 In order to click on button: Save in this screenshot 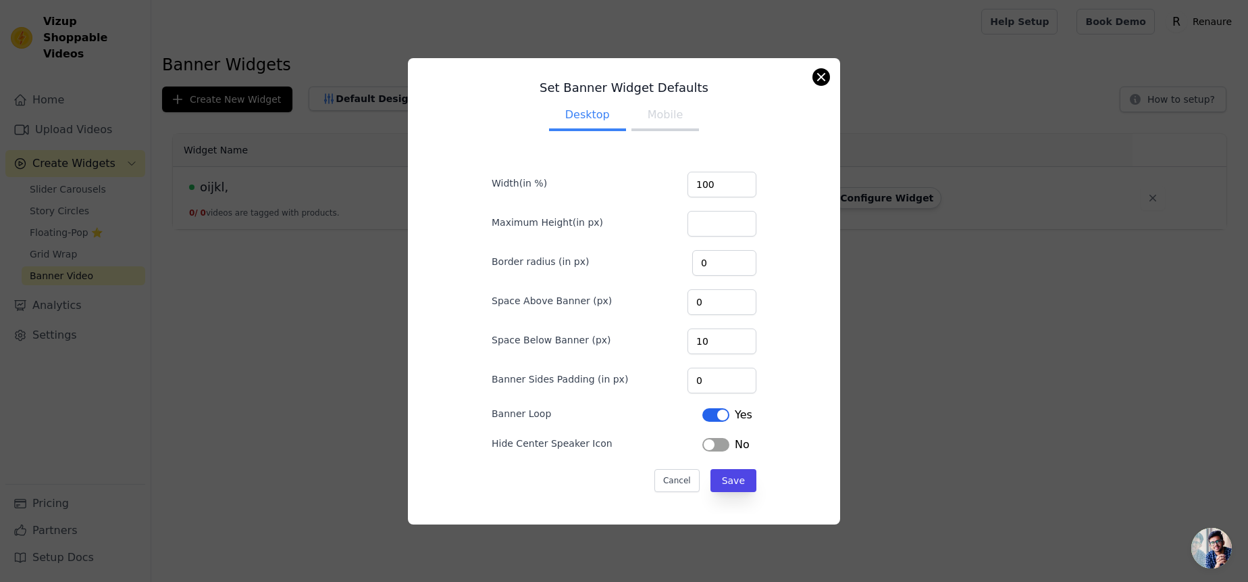, I will do `click(734, 480)`.